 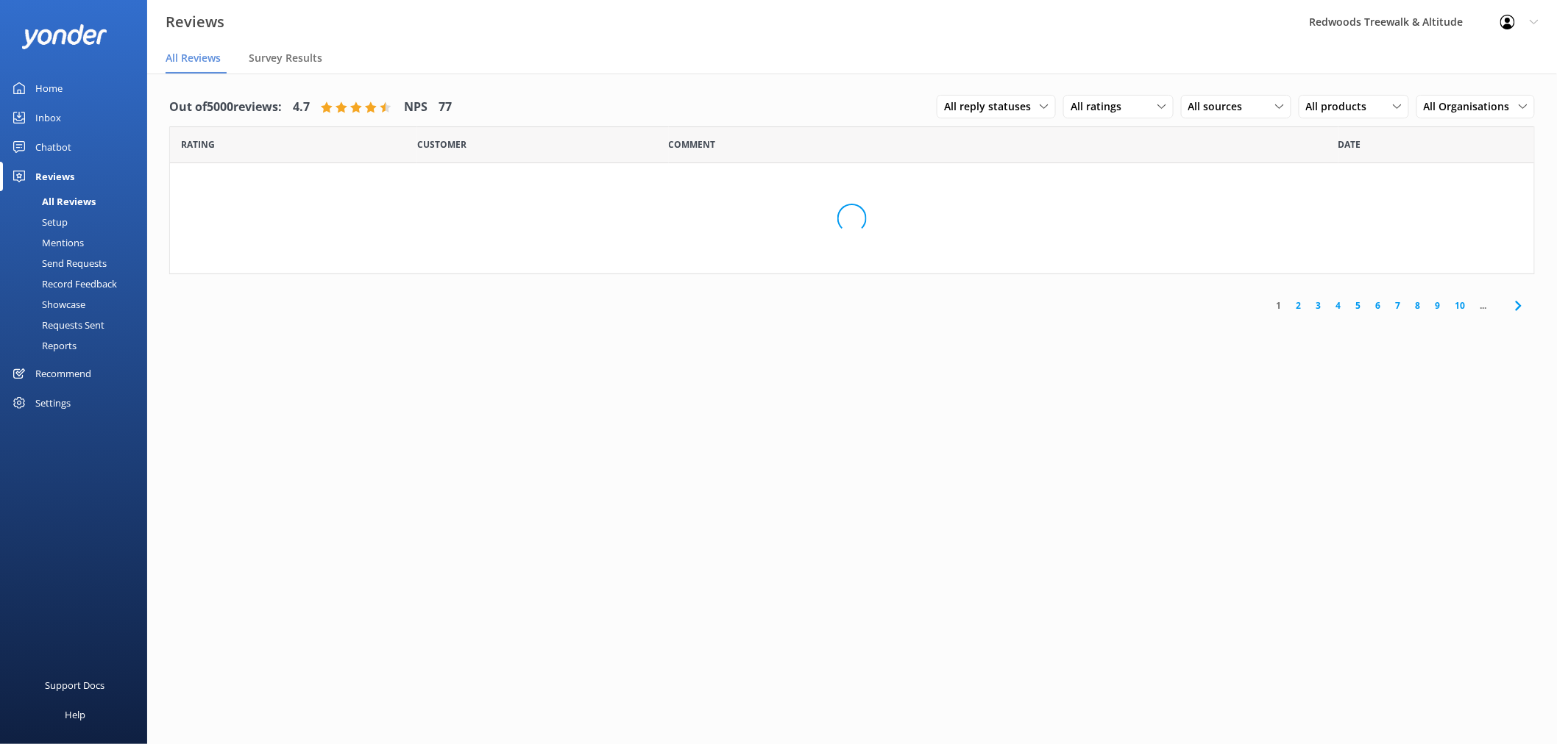 I want to click on span: All Organisations, so click(x=1471, y=107).